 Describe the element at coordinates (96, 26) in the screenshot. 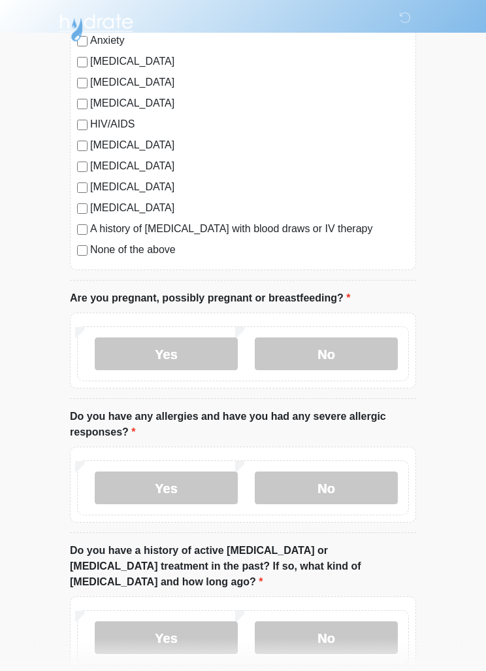

I see `img: Hydrate IV Bar - Scottsdale Logo` at that location.